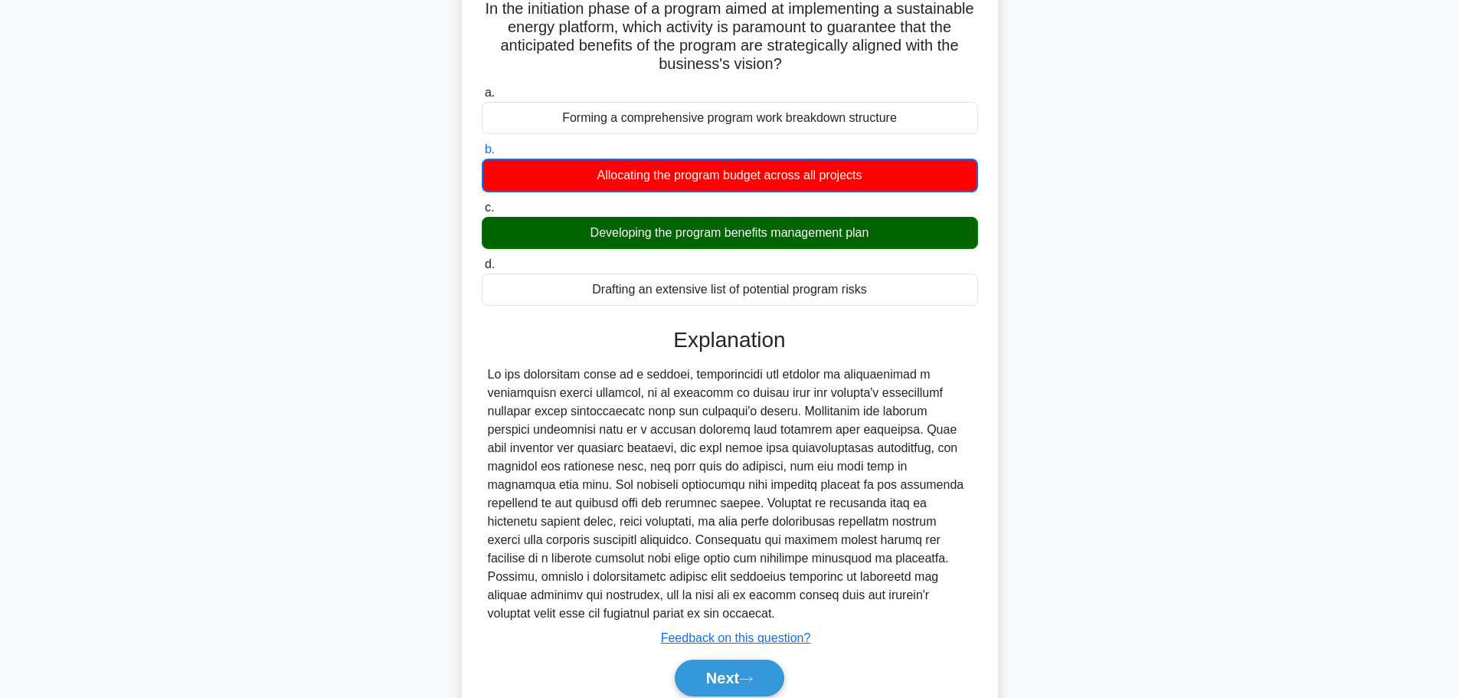 This screenshot has height=698, width=1459. What do you see at coordinates (489, 207) in the screenshot?
I see `span: c.` at bounding box center [489, 207].